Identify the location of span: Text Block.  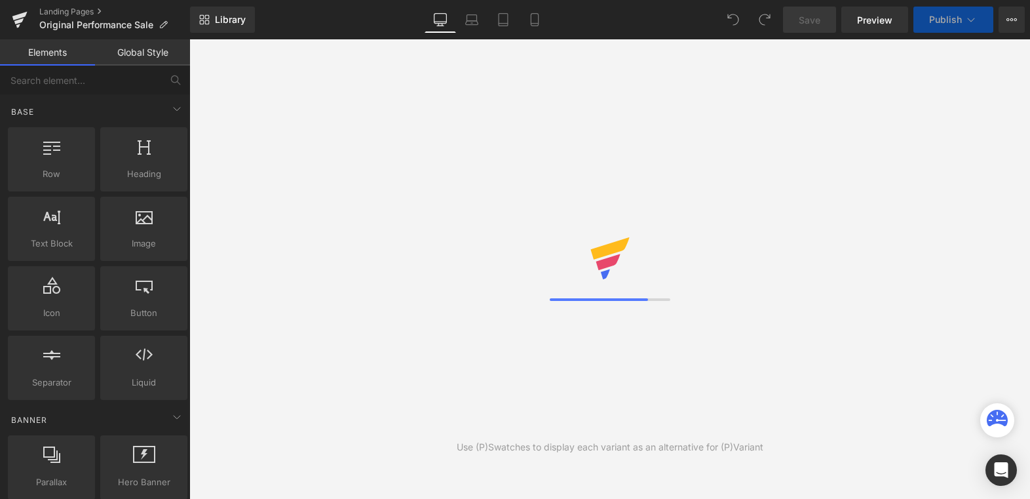
(51, 243).